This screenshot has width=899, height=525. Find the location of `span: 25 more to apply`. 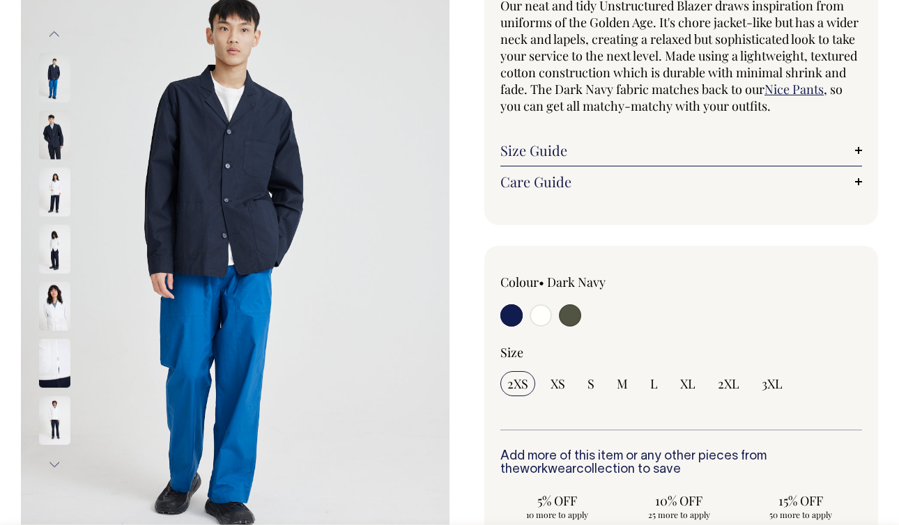

span: 25 more to apply is located at coordinates (679, 515).